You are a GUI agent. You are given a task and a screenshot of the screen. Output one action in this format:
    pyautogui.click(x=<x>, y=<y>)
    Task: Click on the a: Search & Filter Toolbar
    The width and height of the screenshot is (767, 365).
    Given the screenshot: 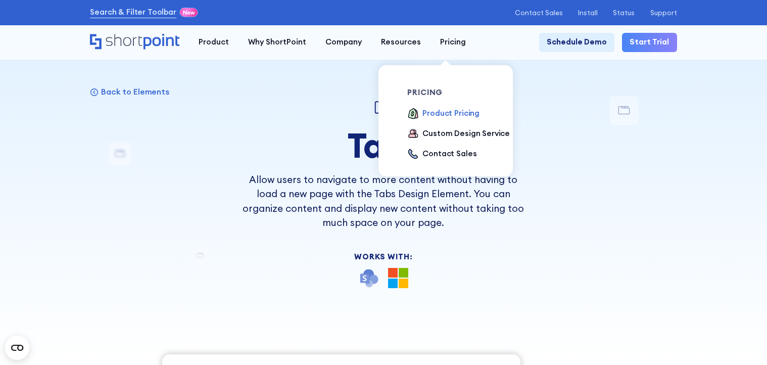 What is the action you would take?
    pyautogui.click(x=133, y=12)
    